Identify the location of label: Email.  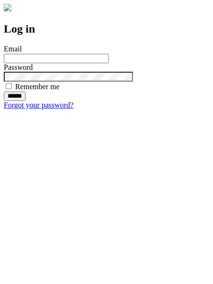
(13, 49).